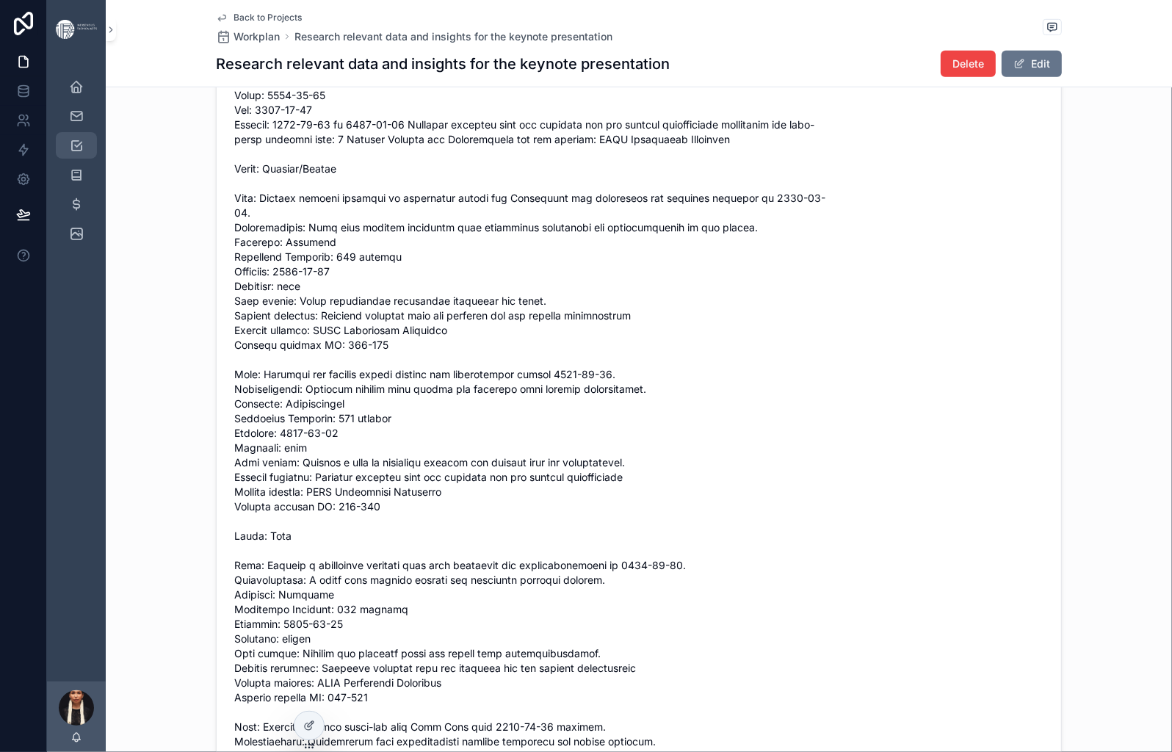  What do you see at coordinates (453, 37) in the screenshot?
I see `a: Research relevant data and insights for the keynote presentation` at bounding box center [453, 37].